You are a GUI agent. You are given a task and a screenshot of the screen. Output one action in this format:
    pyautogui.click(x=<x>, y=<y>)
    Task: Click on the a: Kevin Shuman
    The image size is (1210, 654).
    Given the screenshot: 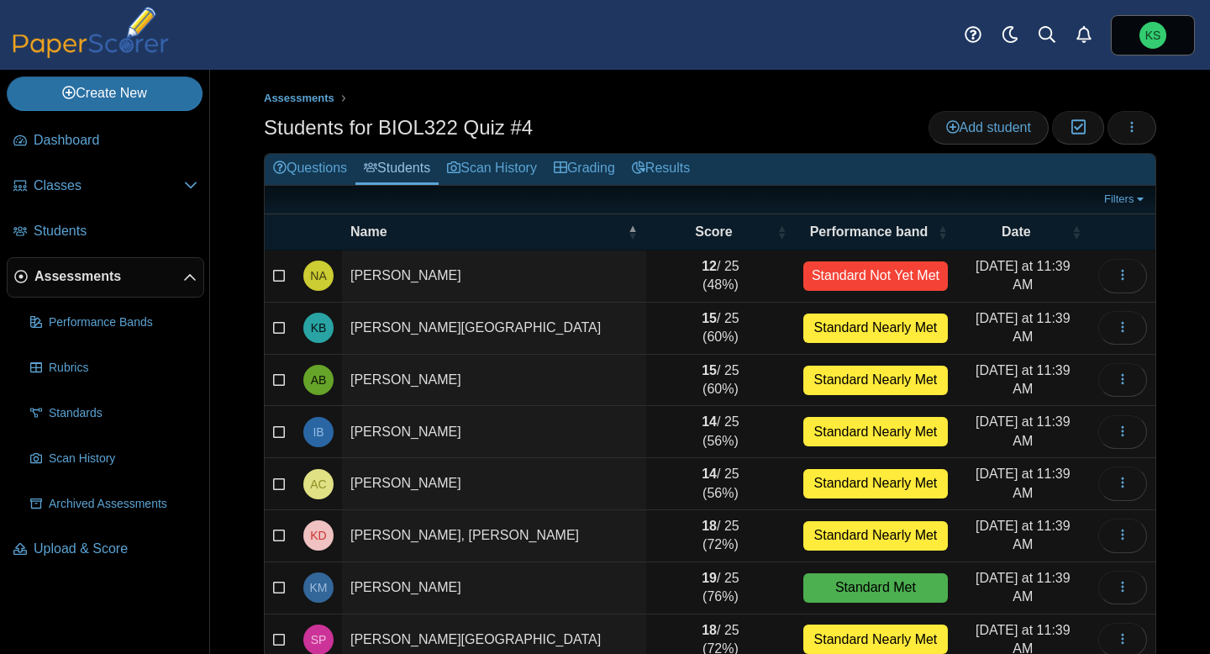 What is the action you would take?
    pyautogui.click(x=1153, y=35)
    